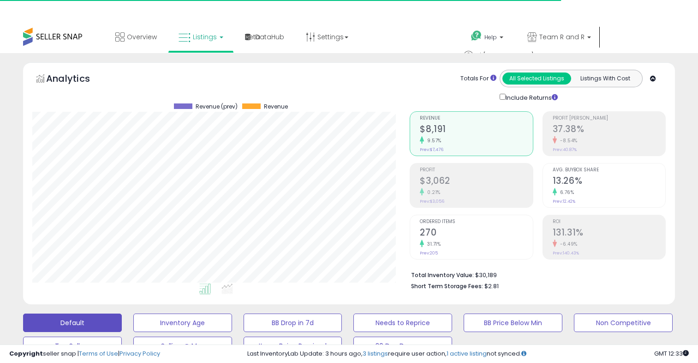  I want to click on h2: $3,062, so click(476, 181).